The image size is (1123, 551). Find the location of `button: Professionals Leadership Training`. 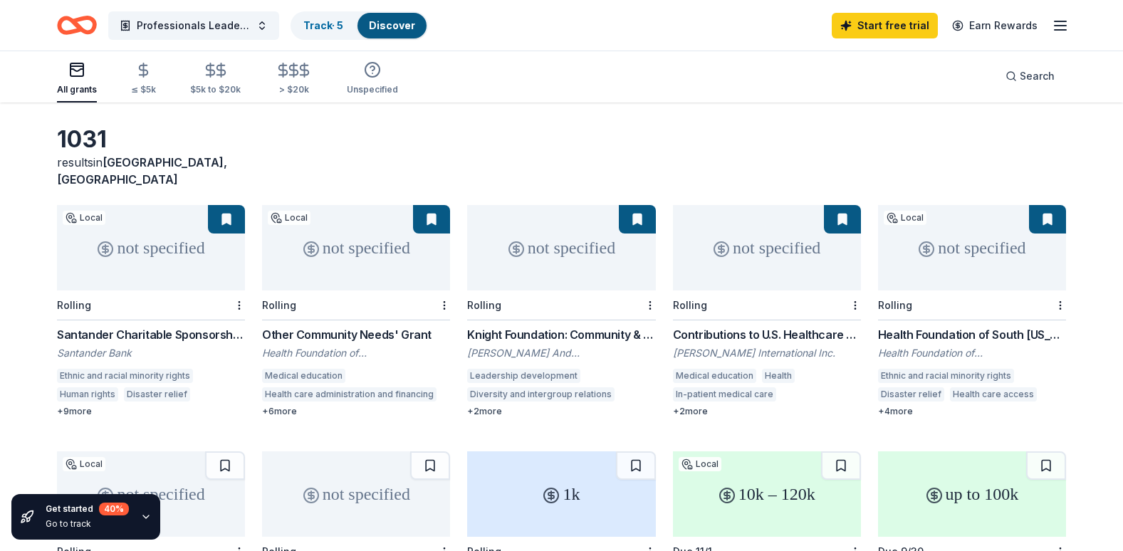

button: Professionals Leadership Training is located at coordinates (194, 26).